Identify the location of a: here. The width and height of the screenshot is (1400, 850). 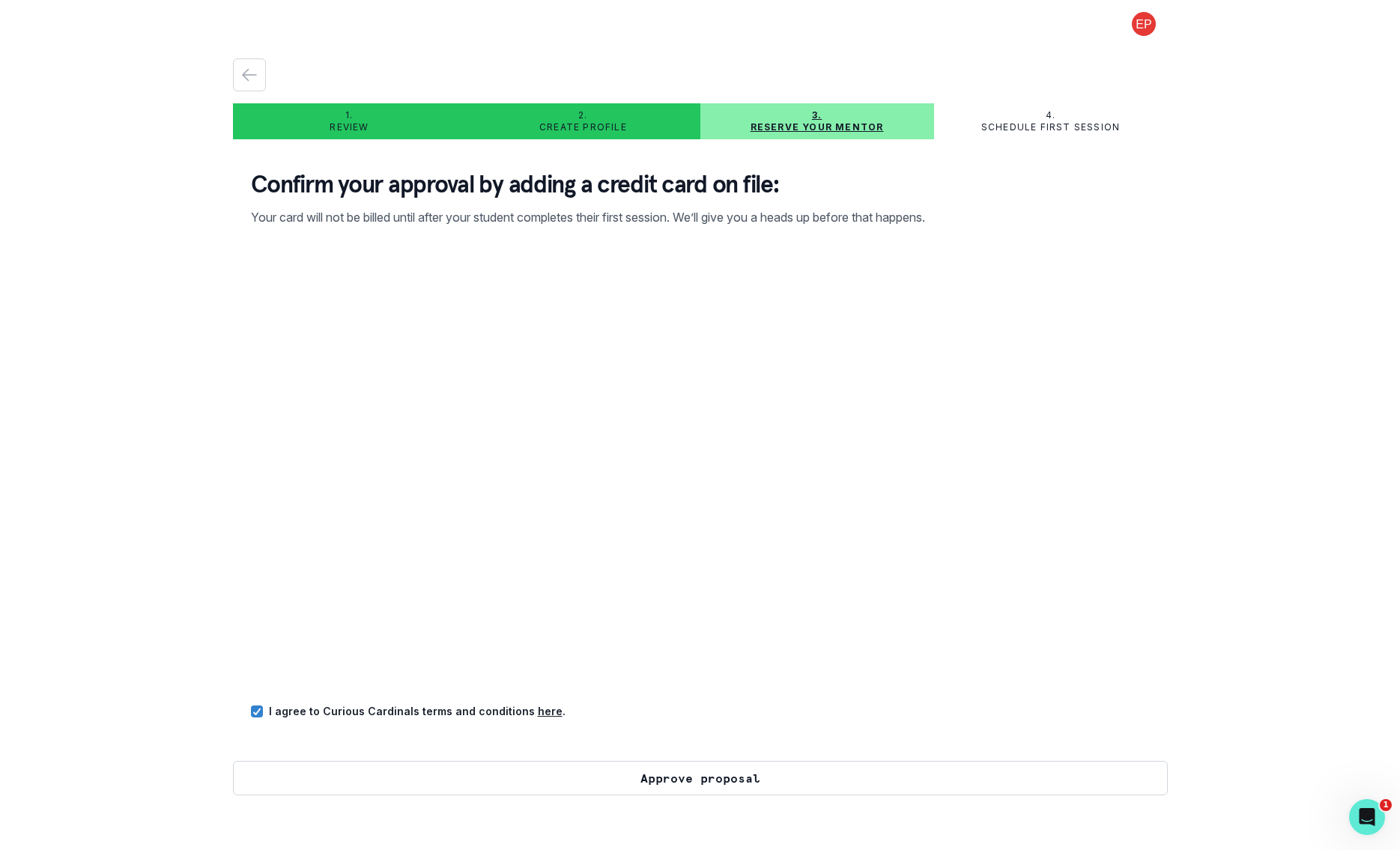
(550, 711).